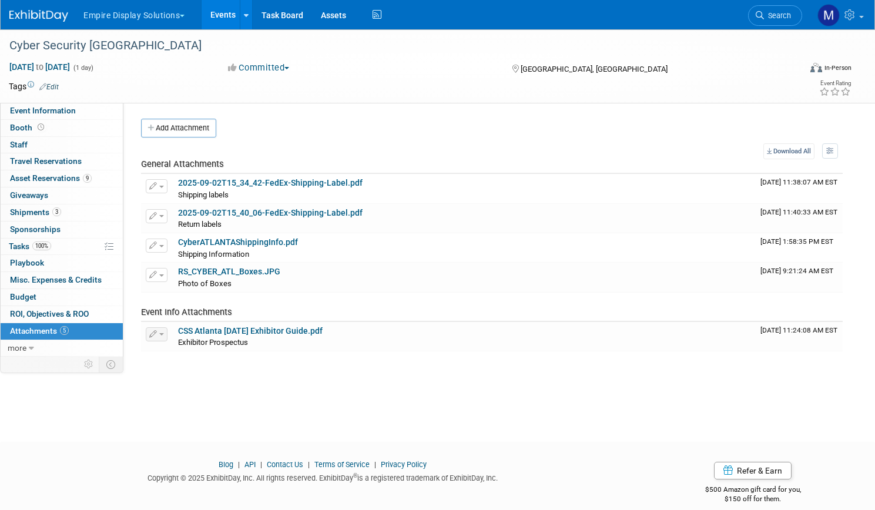 The height and width of the screenshot is (510, 875). Describe the element at coordinates (62, 111) in the screenshot. I see `a: Event Information` at that location.